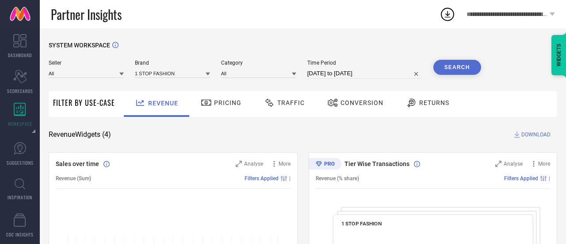 The height and width of the screenshot is (244, 566). What do you see at coordinates (259, 63) in the screenshot?
I see `span: Category` at bounding box center [259, 63].